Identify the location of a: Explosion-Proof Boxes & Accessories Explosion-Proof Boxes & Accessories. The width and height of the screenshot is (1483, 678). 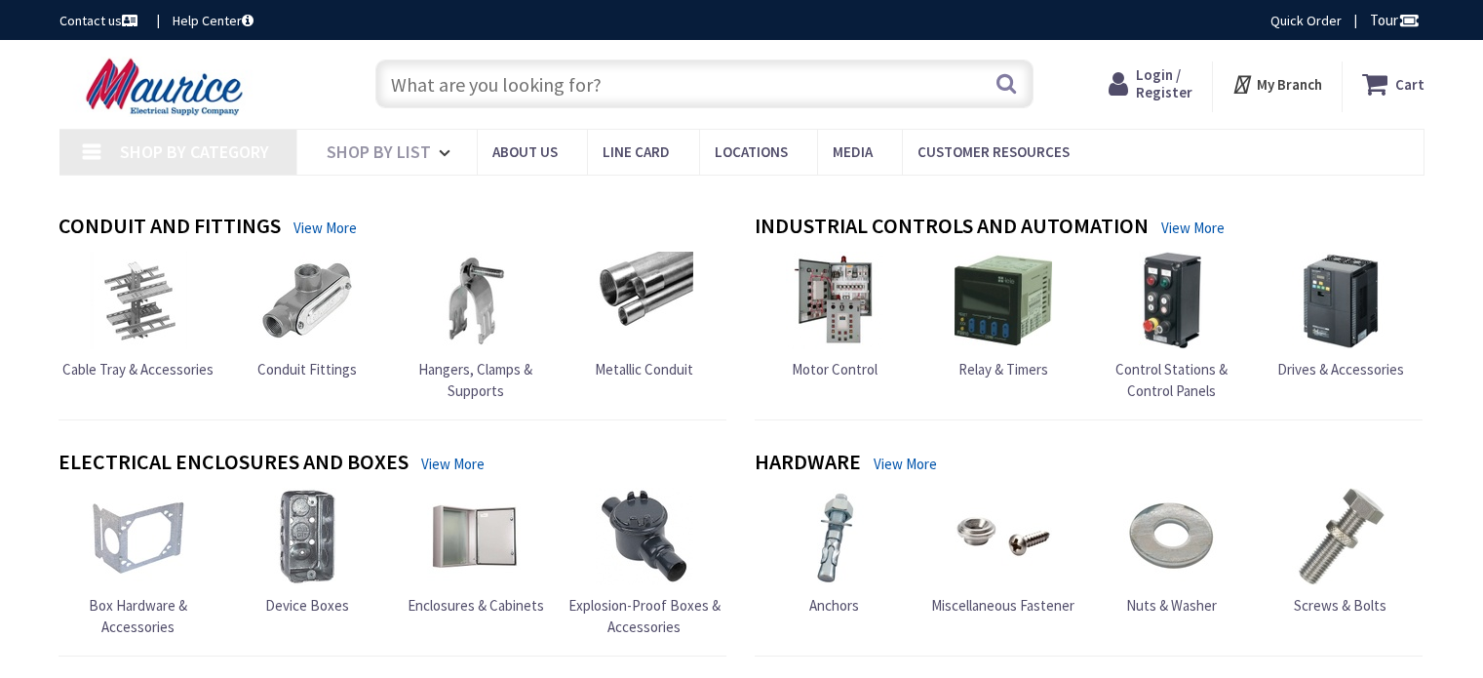
(644, 562).